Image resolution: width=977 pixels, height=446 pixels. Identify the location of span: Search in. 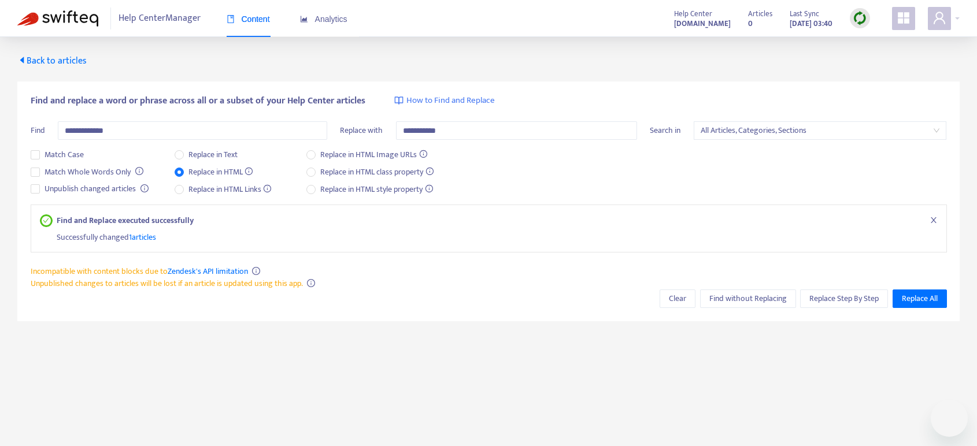
(665, 130).